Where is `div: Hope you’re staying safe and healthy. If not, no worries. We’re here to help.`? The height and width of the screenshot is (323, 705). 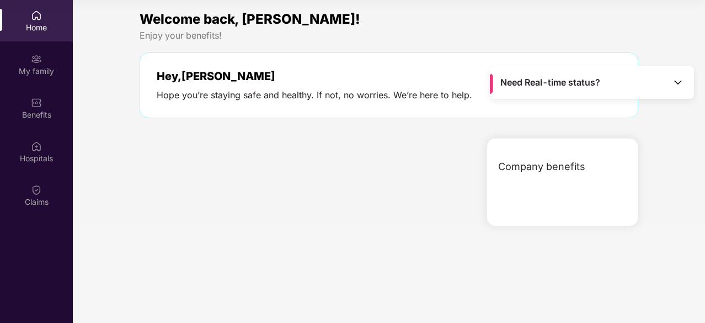 div: Hope you’re staying safe and healthy. If not, no worries. We’re here to help. is located at coordinates (314, 95).